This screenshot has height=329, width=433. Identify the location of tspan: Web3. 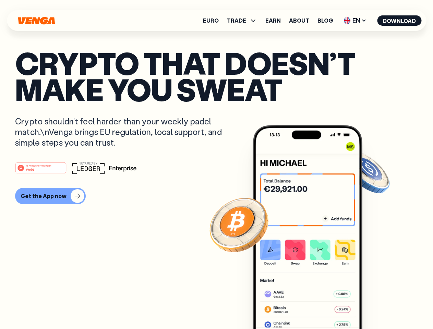
(30, 169).